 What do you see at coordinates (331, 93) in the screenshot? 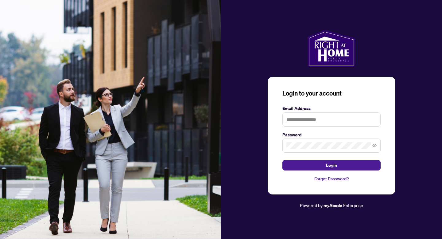
I see `h3: Login to your account` at bounding box center [331, 93].